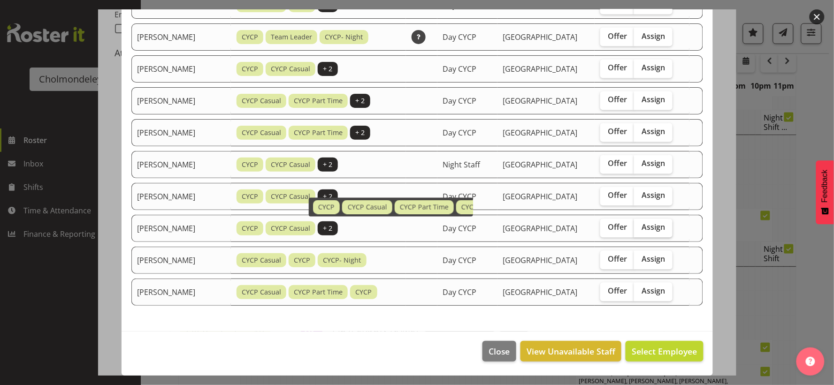 This screenshot has width=834, height=385. What do you see at coordinates (825, 192) in the screenshot?
I see `button: Feedback - Show survey` at bounding box center [825, 192].